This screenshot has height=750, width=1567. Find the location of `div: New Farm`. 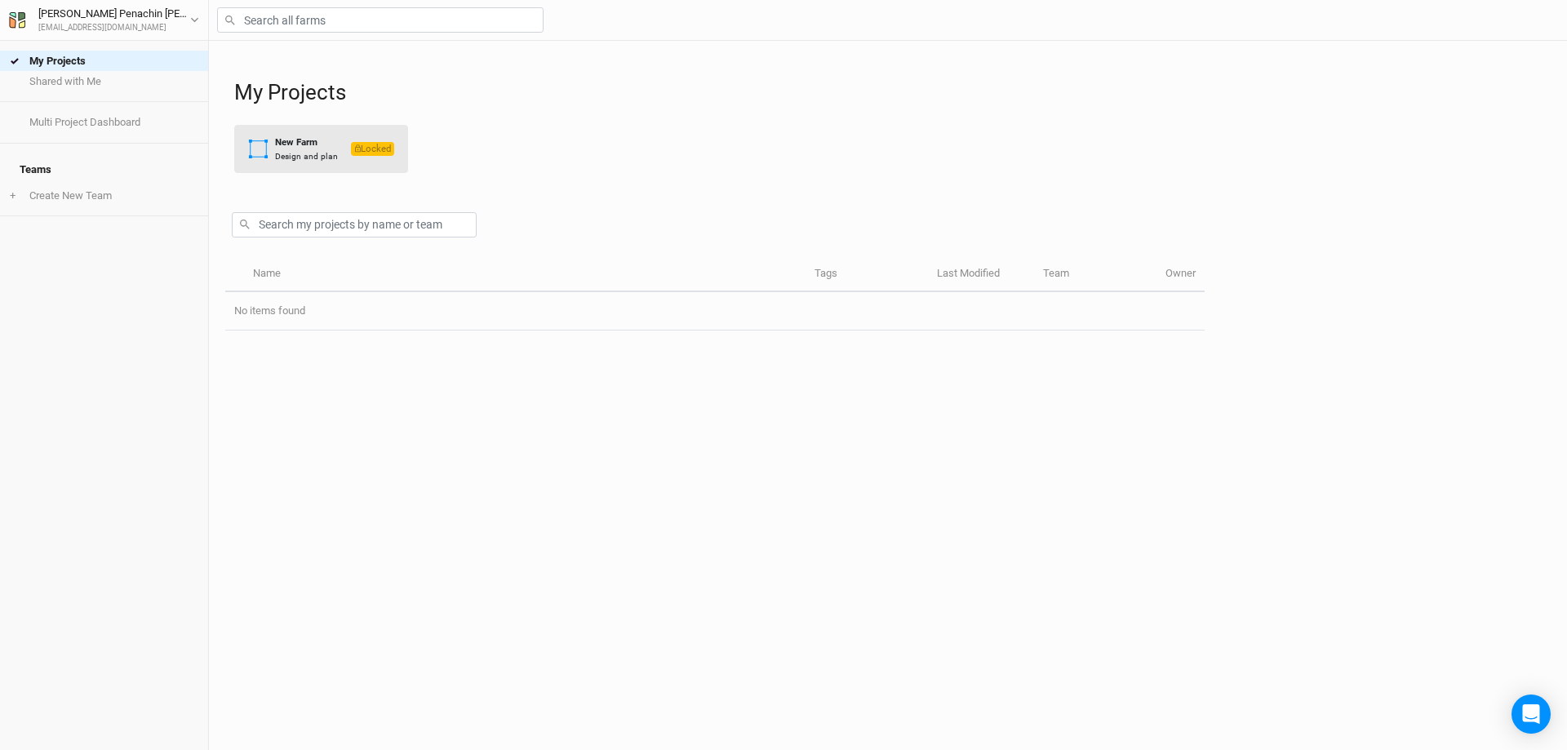

div: New Farm is located at coordinates (306, 142).